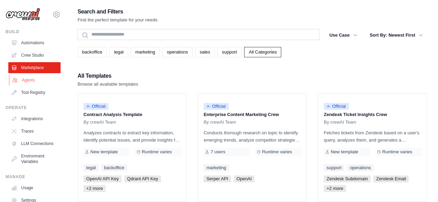 The height and width of the screenshot is (202, 438). What do you see at coordinates (33, 177) in the screenshot?
I see `div: Manage` at bounding box center [33, 177].